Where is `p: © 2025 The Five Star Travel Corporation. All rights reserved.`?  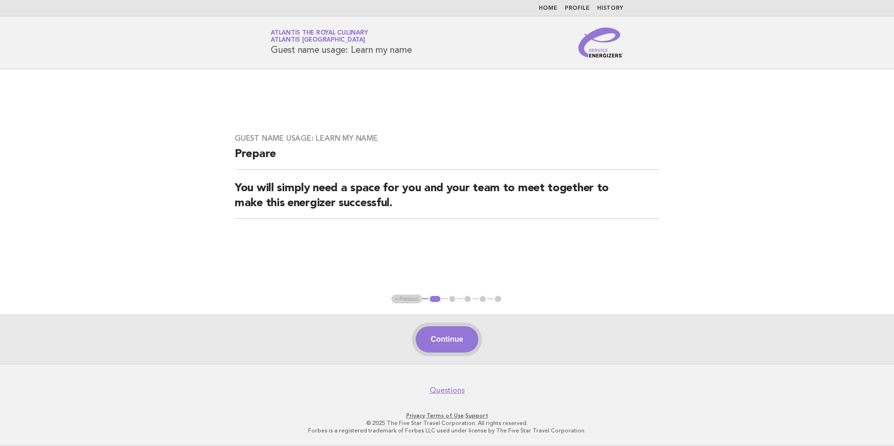 p: © 2025 The Five Star Travel Corporation. All rights reserved. is located at coordinates (447, 423).